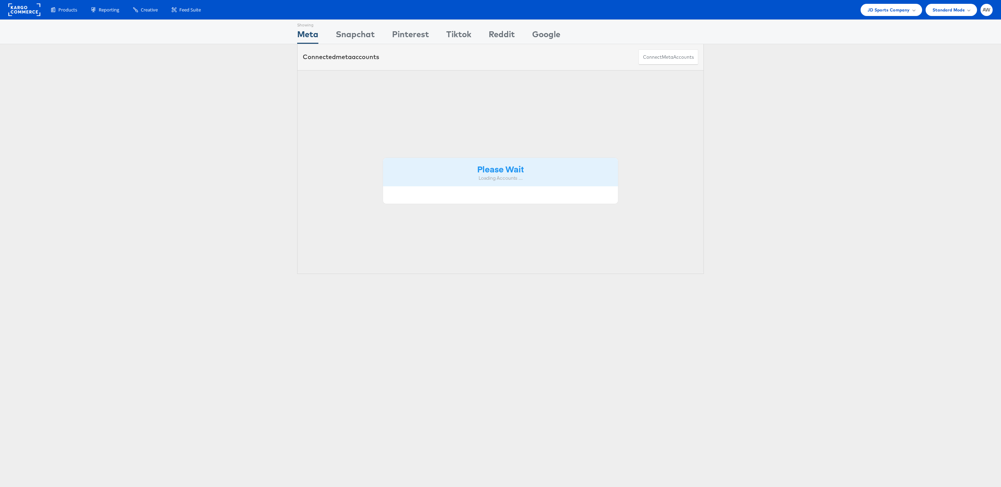 This screenshot has width=1001, height=487. Describe the element at coordinates (149, 10) in the screenshot. I see `span: Creative` at that location.